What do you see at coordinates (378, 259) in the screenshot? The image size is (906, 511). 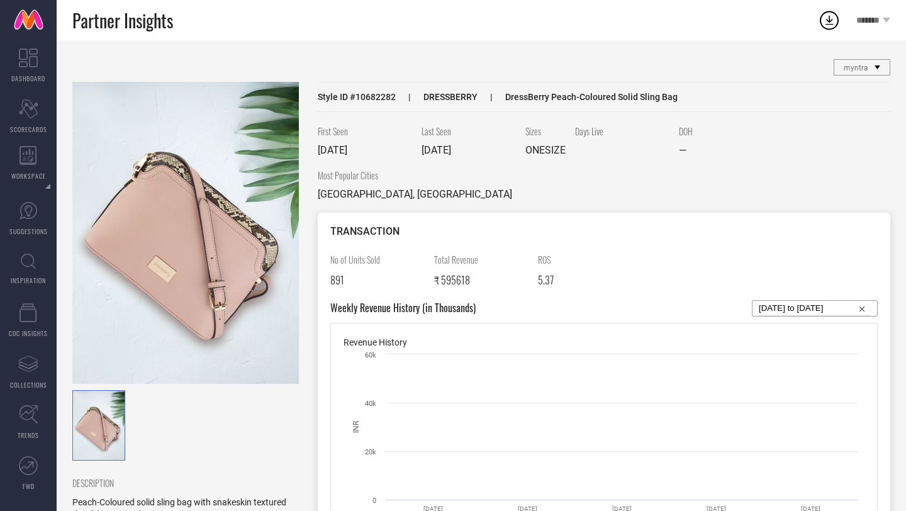 I see `span: No of Units Sold` at bounding box center [378, 259].